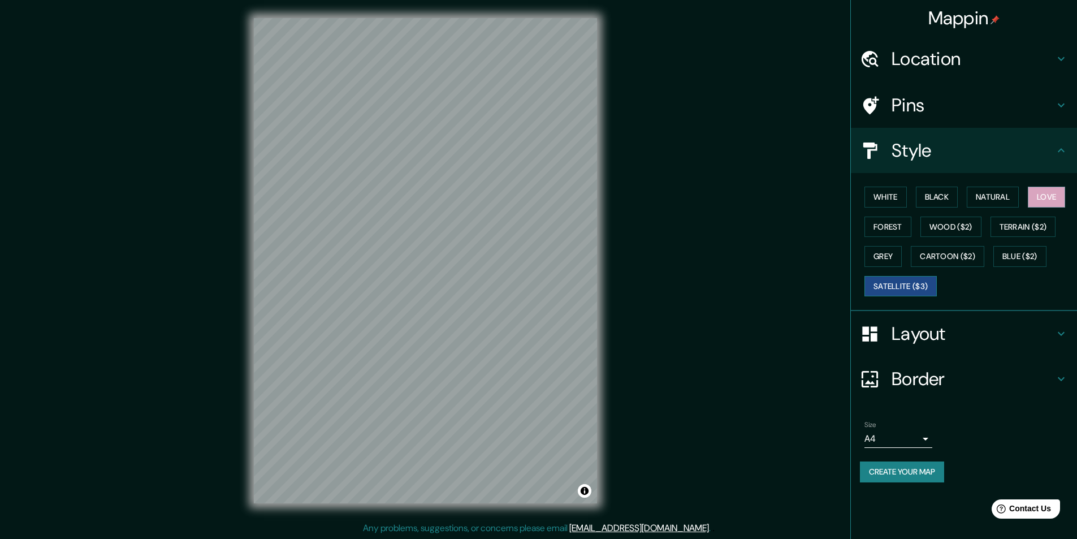 The width and height of the screenshot is (1077, 539). I want to click on h4: Layout, so click(973, 333).